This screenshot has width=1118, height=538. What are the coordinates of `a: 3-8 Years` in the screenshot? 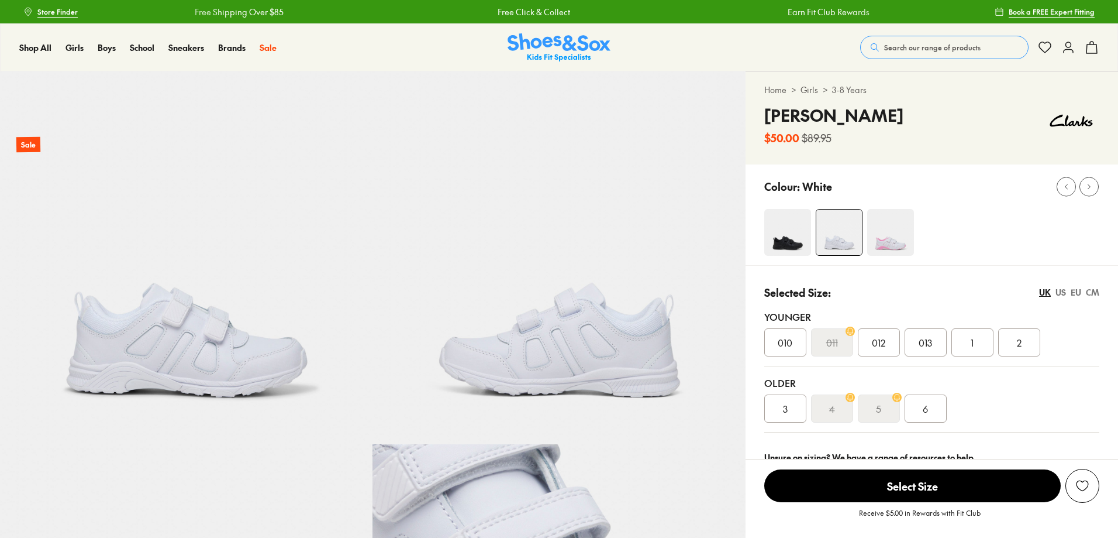 It's located at (849, 89).